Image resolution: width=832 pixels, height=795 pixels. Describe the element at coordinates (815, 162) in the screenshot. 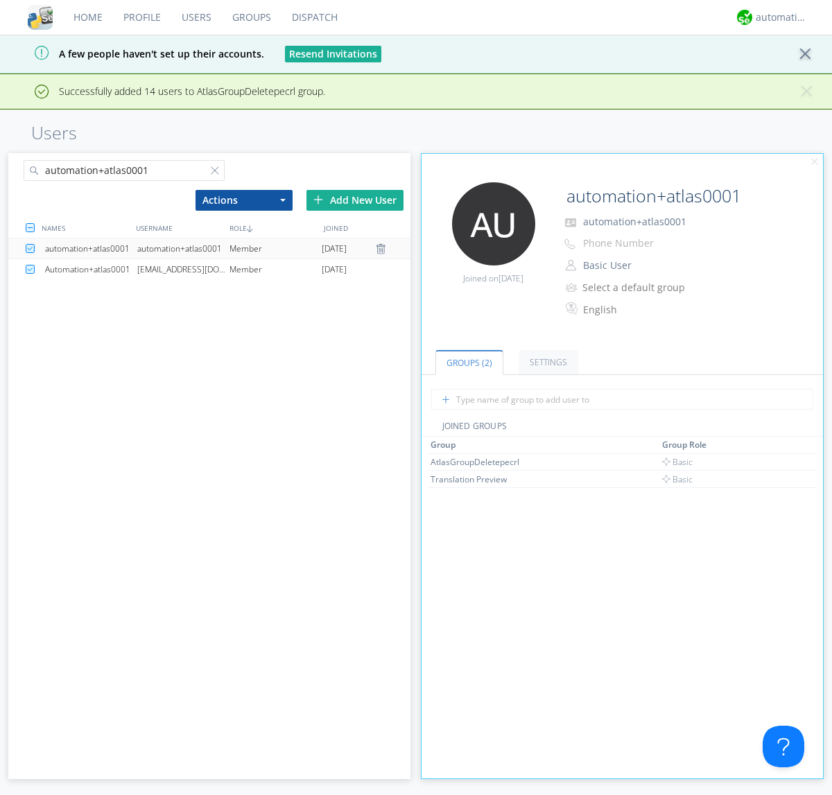

I see `img: cancel.svg` at that location.